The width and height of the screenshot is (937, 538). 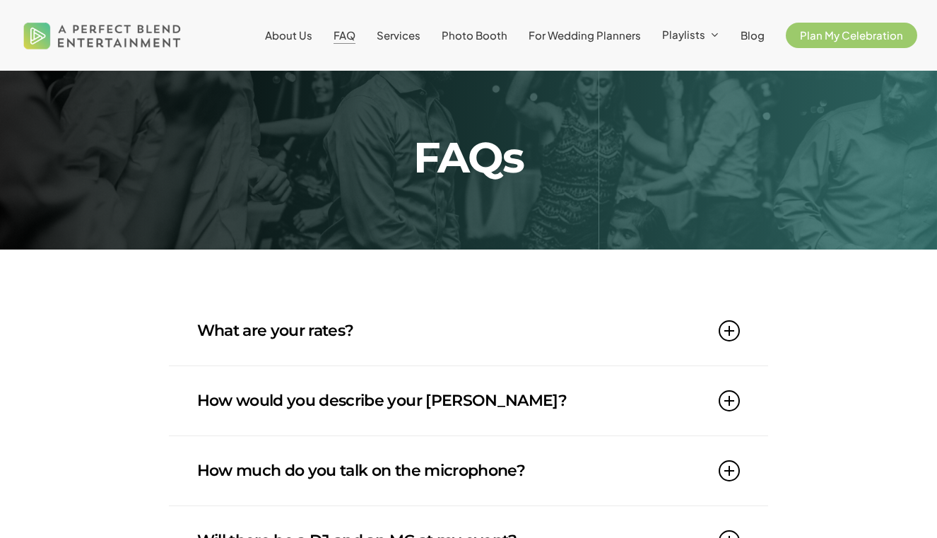 I want to click on a: Plan My Celebration, so click(x=851, y=35).